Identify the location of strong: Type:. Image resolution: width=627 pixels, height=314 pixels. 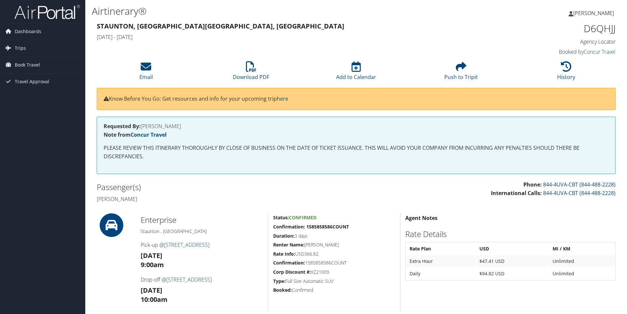
(279, 281).